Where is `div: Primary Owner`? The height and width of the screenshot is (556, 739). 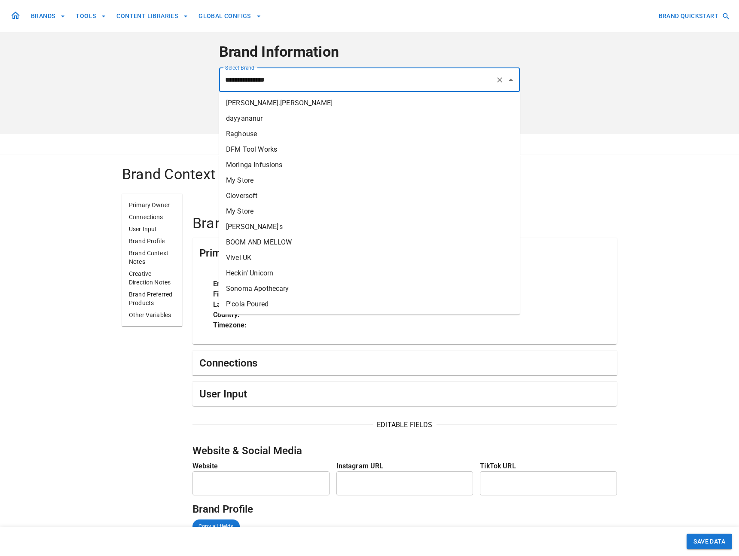 div: Primary Owner is located at coordinates (405, 253).